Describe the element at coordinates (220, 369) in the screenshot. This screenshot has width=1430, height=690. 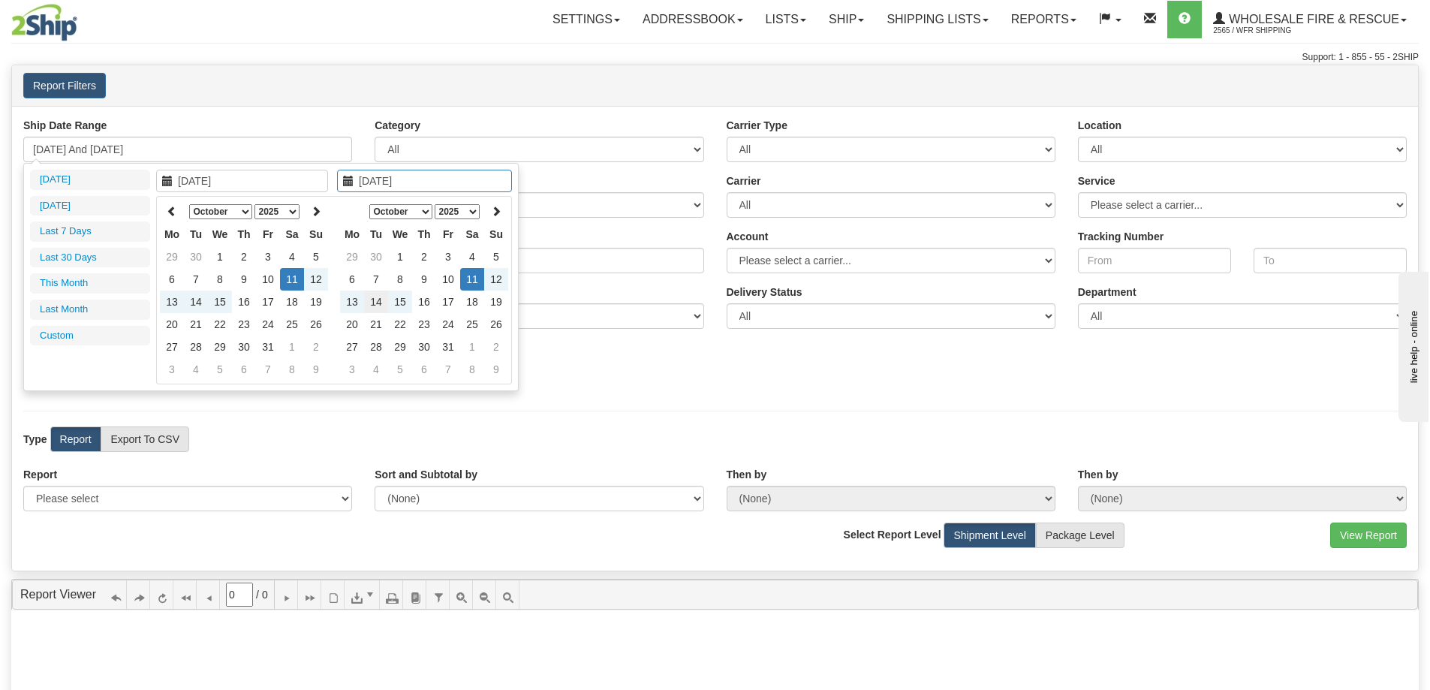
I see `td: 5` at that location.